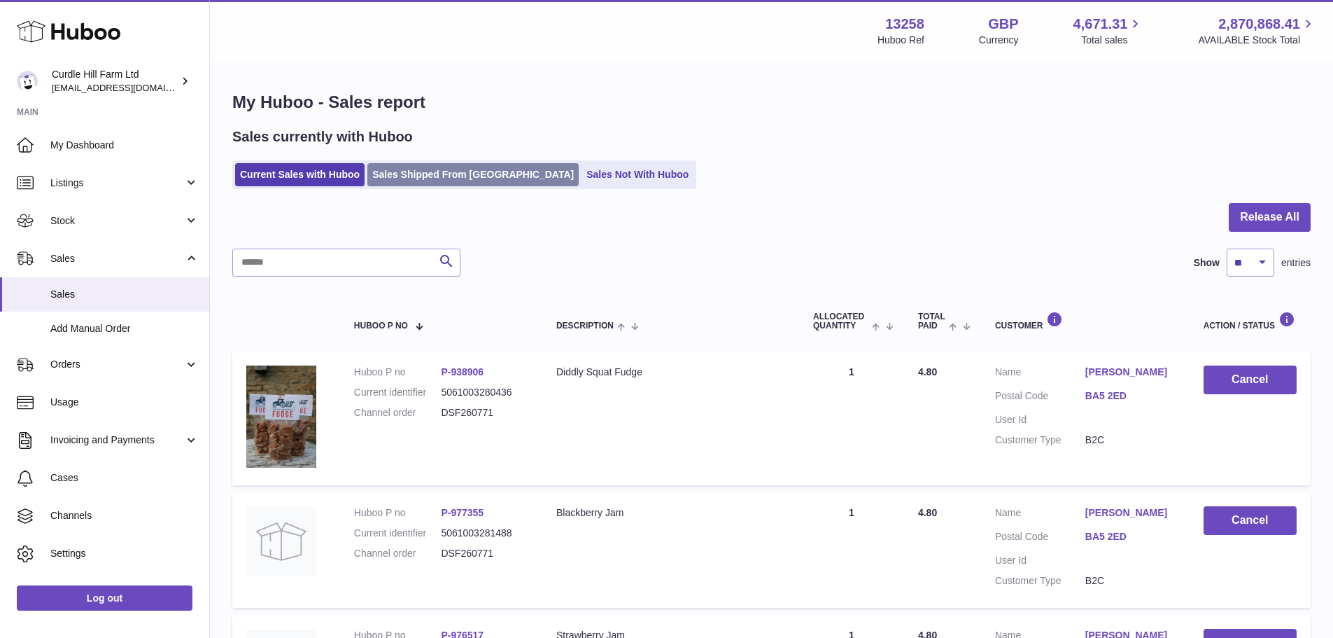 The image size is (1333, 638). I want to click on span: Channels, so click(125, 515).